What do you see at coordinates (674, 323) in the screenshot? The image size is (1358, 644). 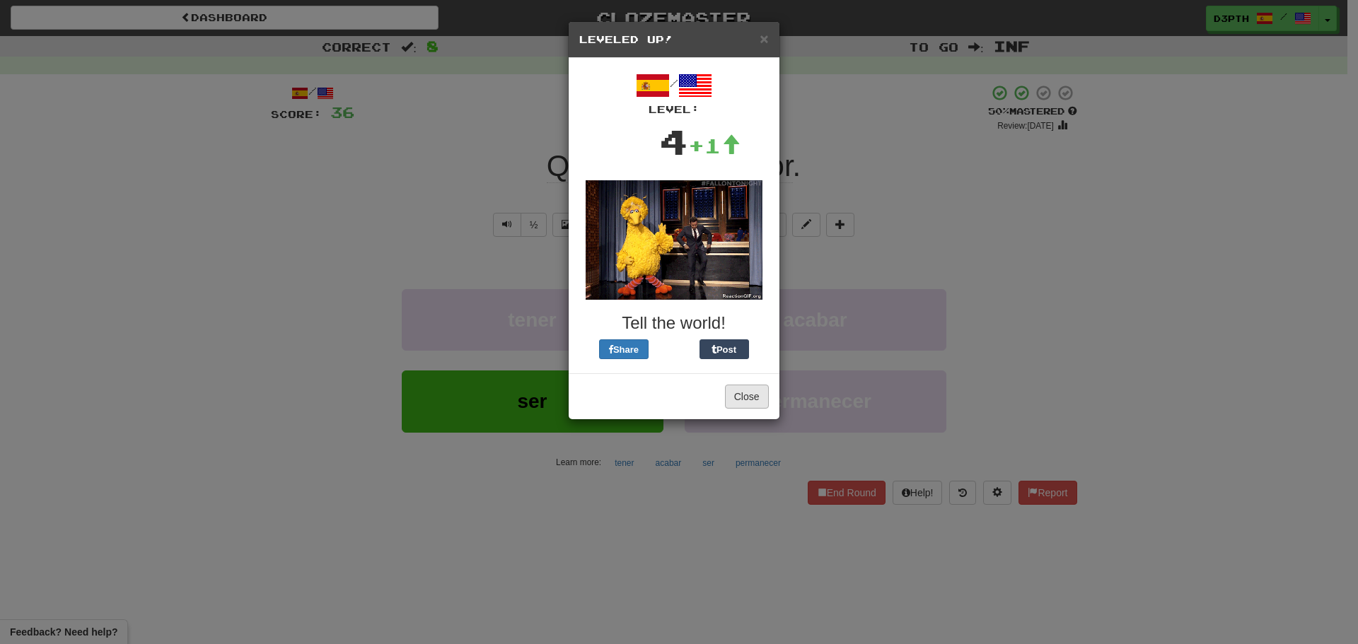 I see `h3: Tell the world!` at bounding box center [674, 323].